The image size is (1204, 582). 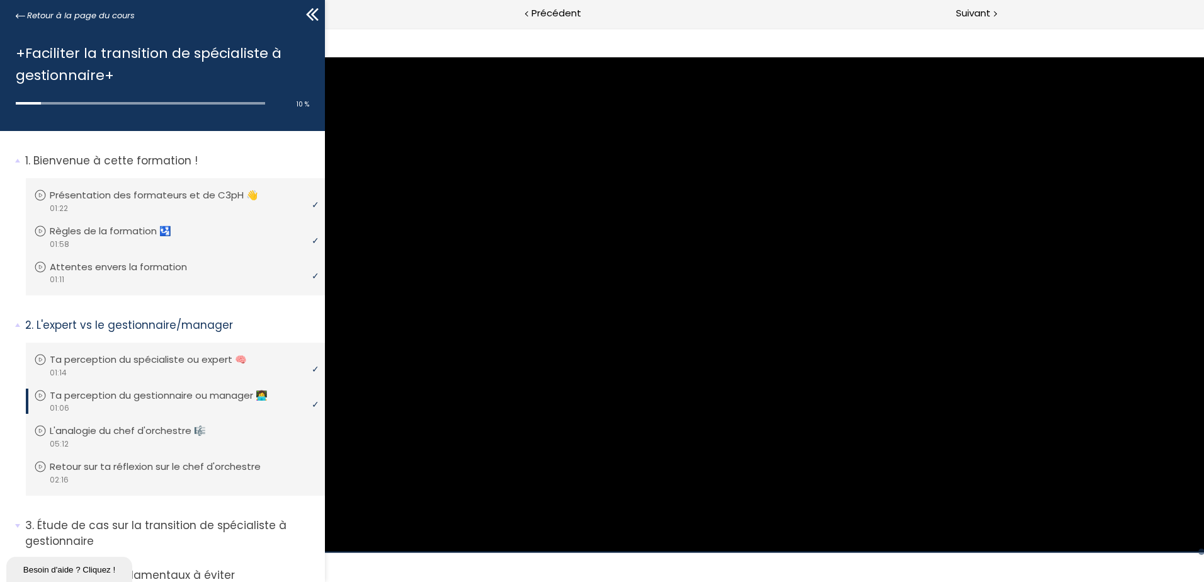 What do you see at coordinates (120, 231) in the screenshot?
I see `p: Règles de la formation 🛂` at bounding box center [120, 231].